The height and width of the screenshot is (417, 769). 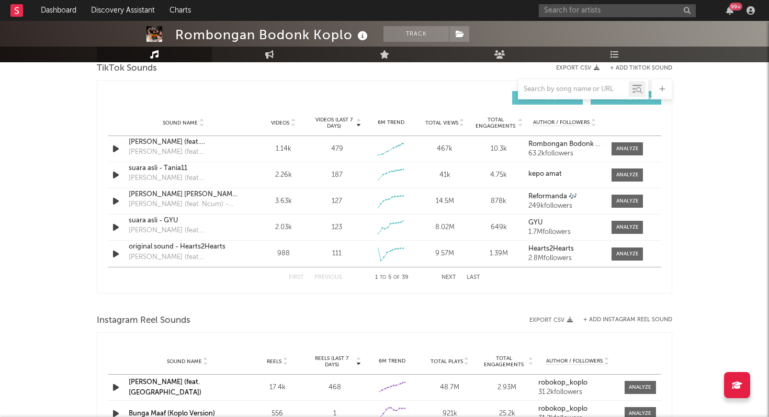 I want to click on span: Instagram Reel Sounds, so click(x=143, y=321).